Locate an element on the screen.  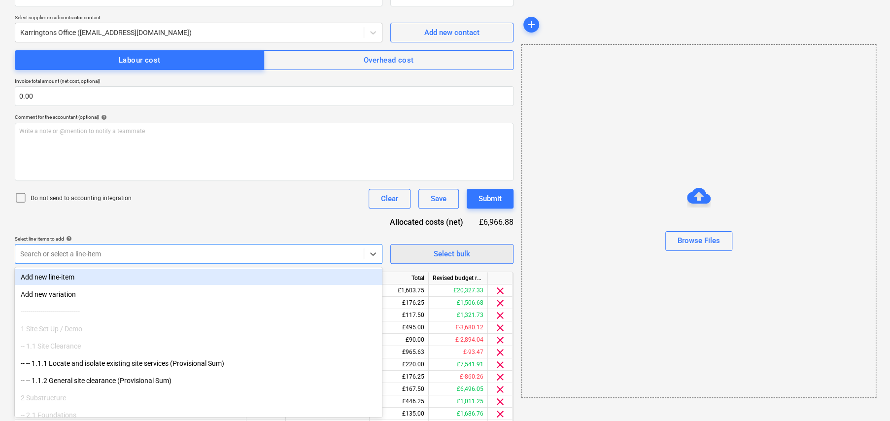
div: 1 Site Set Up / Demo is located at coordinates (199, 329).